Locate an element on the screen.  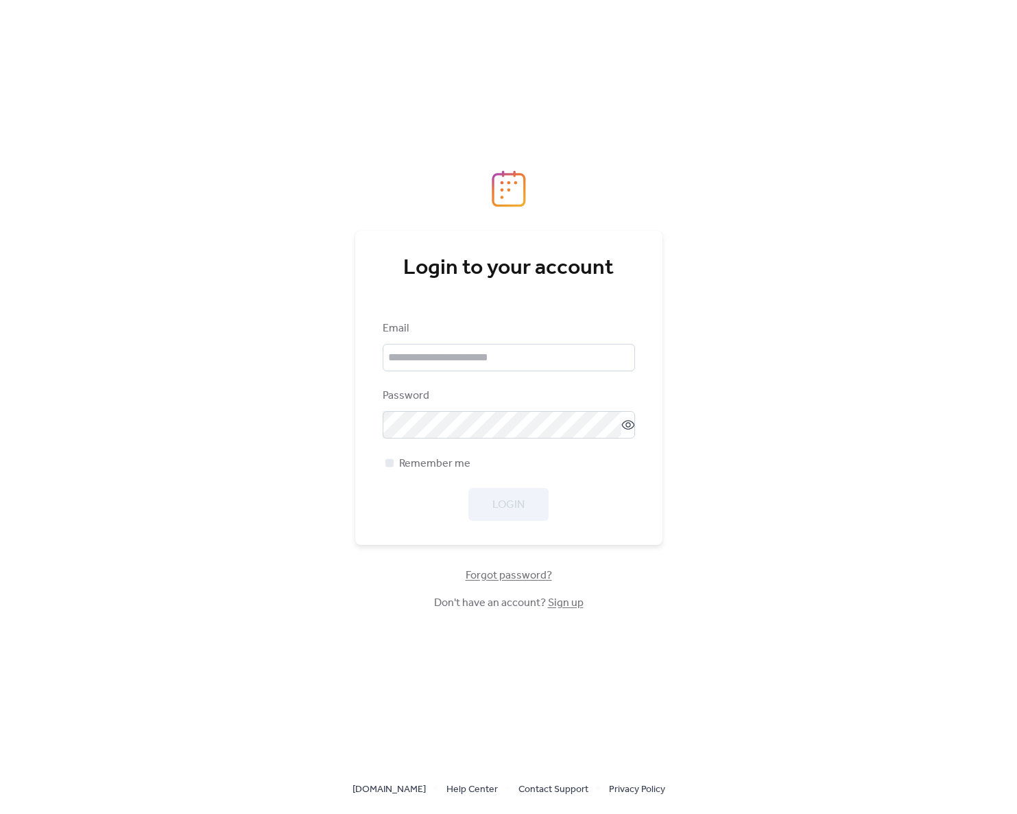
span: Don't have an account? is located at coordinates (509, 603).